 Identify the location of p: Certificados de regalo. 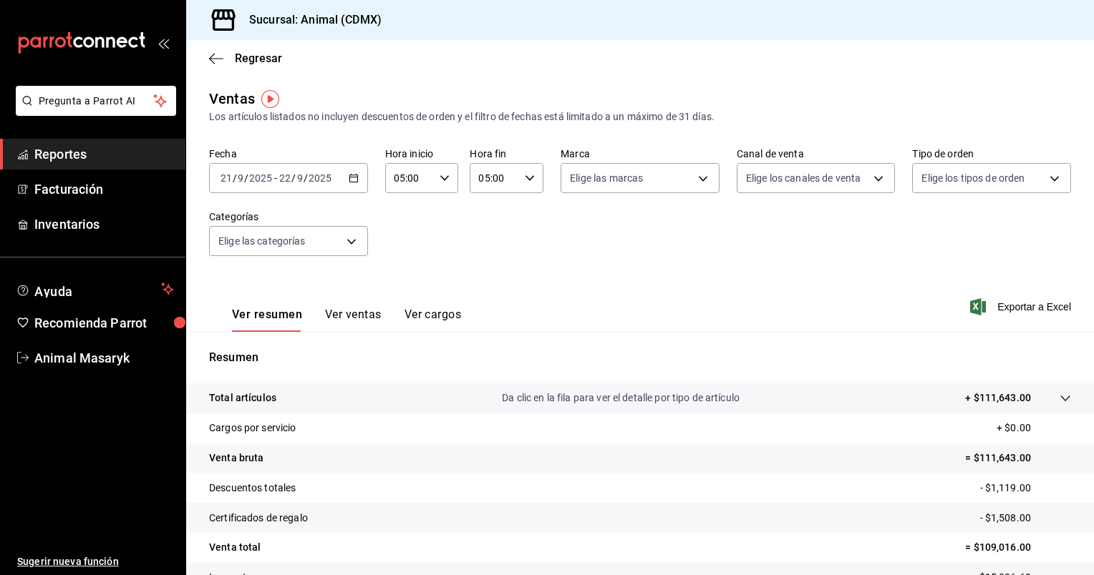
(258, 518).